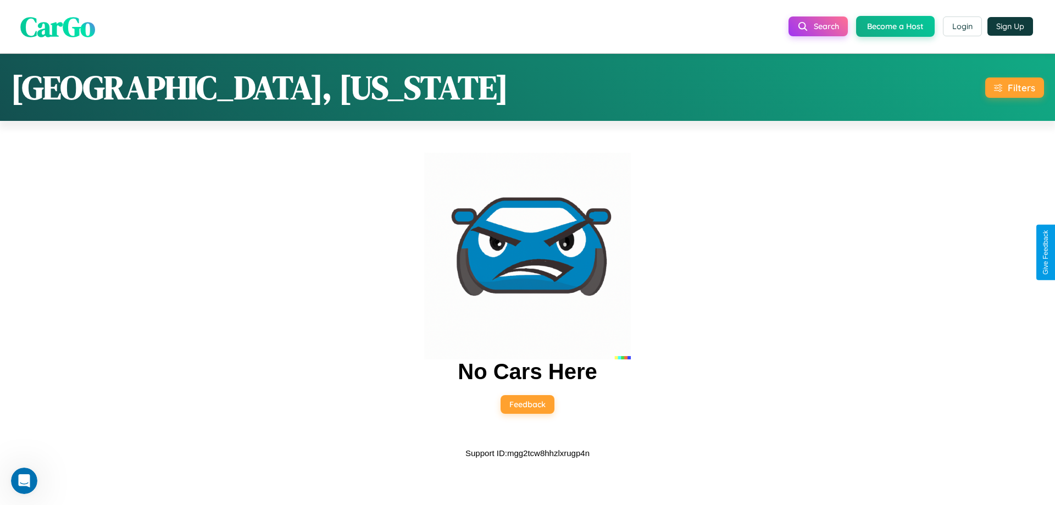 This screenshot has width=1055, height=505. I want to click on button: Feedback, so click(528, 405).